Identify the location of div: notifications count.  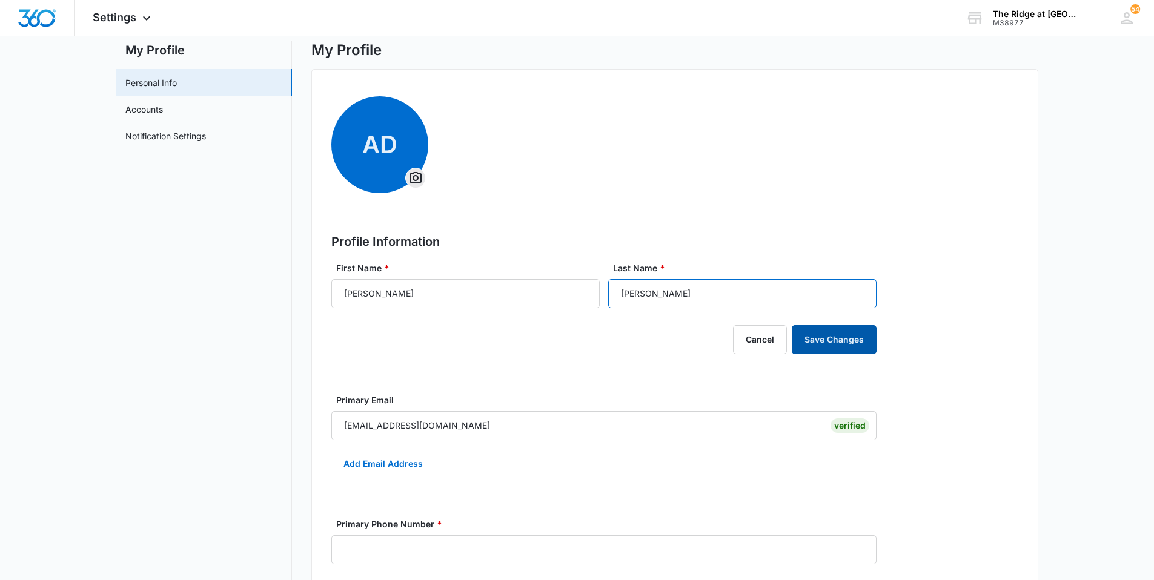
(1135, 9).